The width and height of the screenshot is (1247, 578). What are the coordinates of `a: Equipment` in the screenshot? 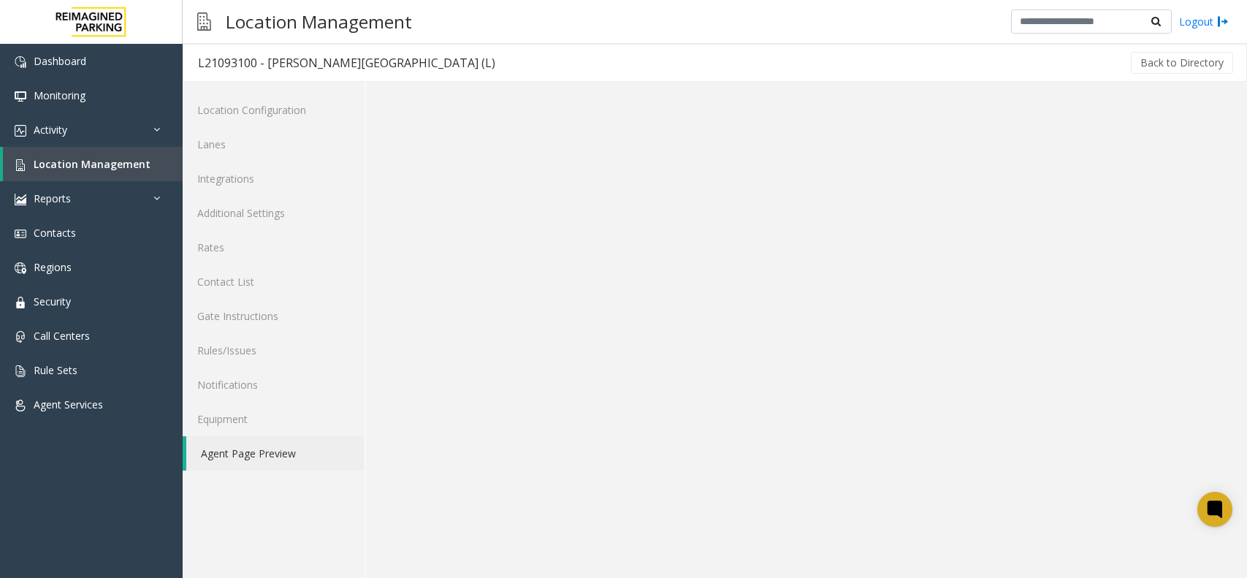 It's located at (273, 419).